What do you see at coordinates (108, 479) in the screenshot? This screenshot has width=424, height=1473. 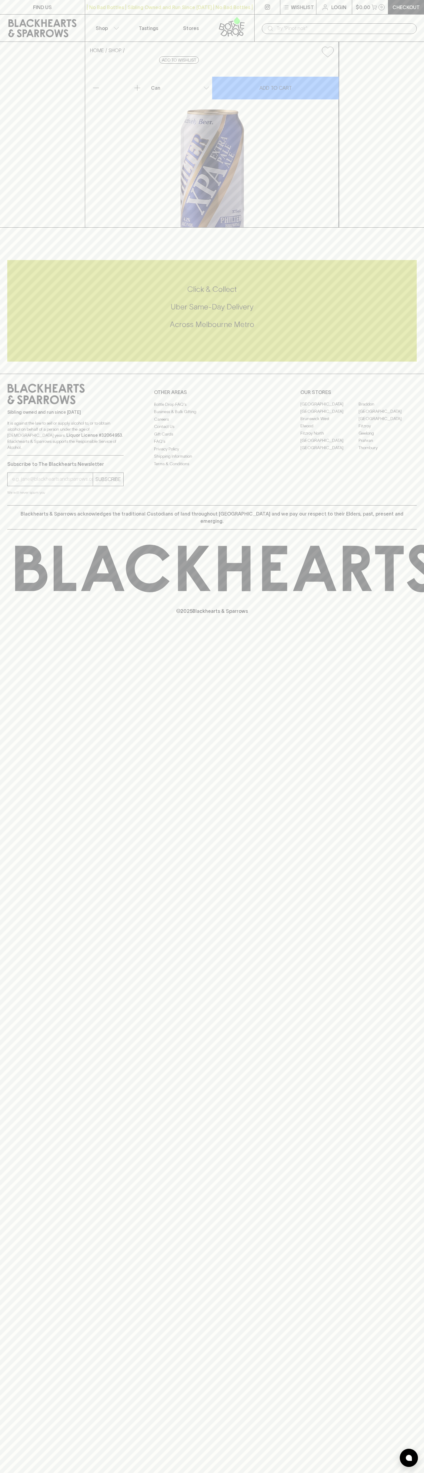 I see `button: SUBSCRIBE` at bounding box center [108, 479].